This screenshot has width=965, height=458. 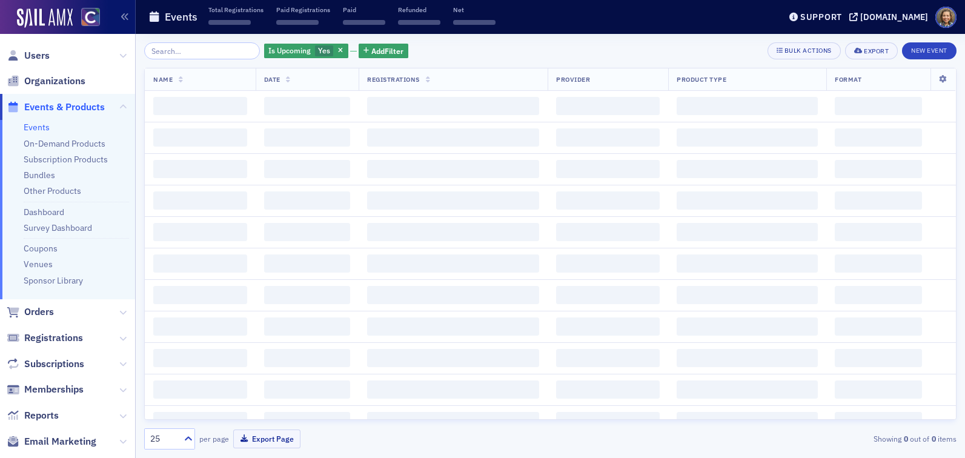 I want to click on a: Memberships, so click(x=45, y=390).